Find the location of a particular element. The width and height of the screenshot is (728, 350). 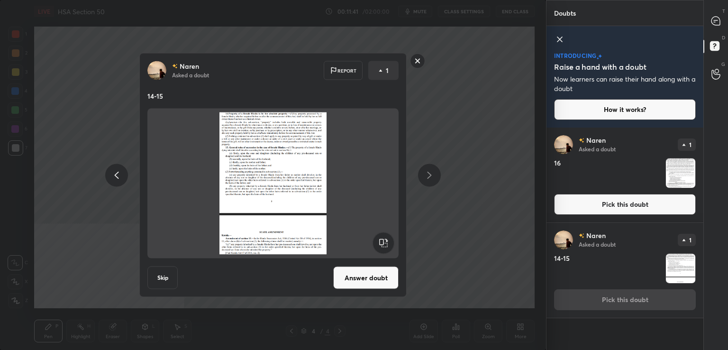

h4: 14-15 is located at coordinates (608, 268).